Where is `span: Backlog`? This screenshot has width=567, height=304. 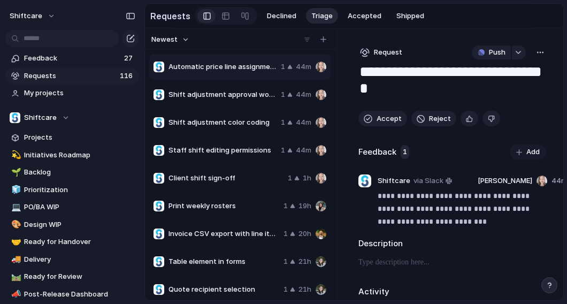 span: Backlog is located at coordinates (80, 172).